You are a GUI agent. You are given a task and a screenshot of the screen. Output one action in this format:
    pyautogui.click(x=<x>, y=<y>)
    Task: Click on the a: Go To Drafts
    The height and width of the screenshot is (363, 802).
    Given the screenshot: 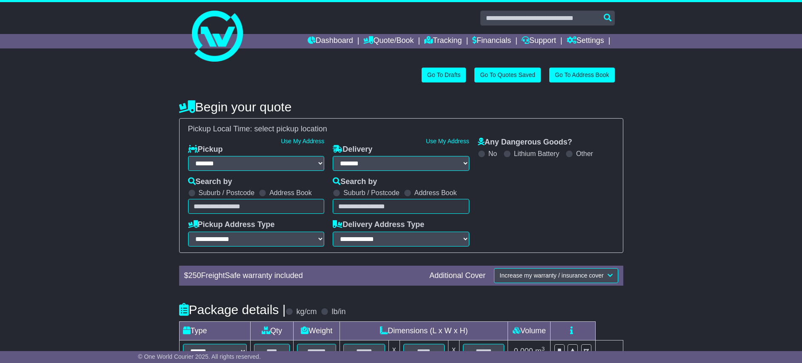 What is the action you would take?
    pyautogui.click(x=444, y=75)
    